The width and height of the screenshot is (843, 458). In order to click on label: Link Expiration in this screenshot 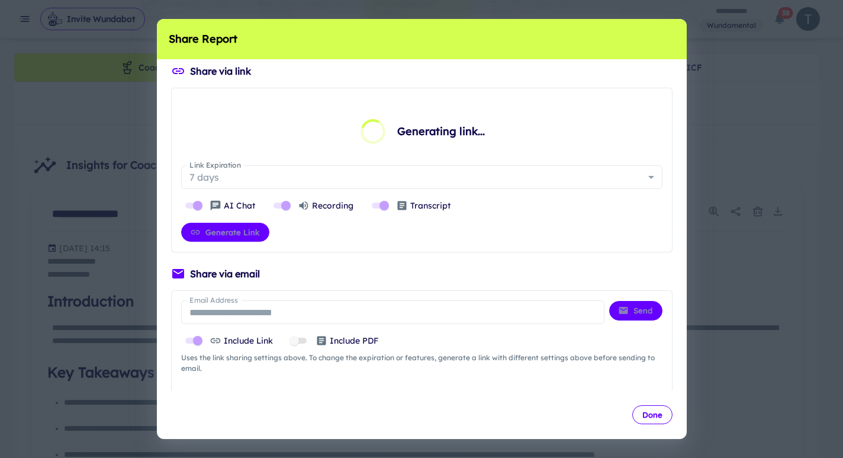, I will do `click(215, 165)`.